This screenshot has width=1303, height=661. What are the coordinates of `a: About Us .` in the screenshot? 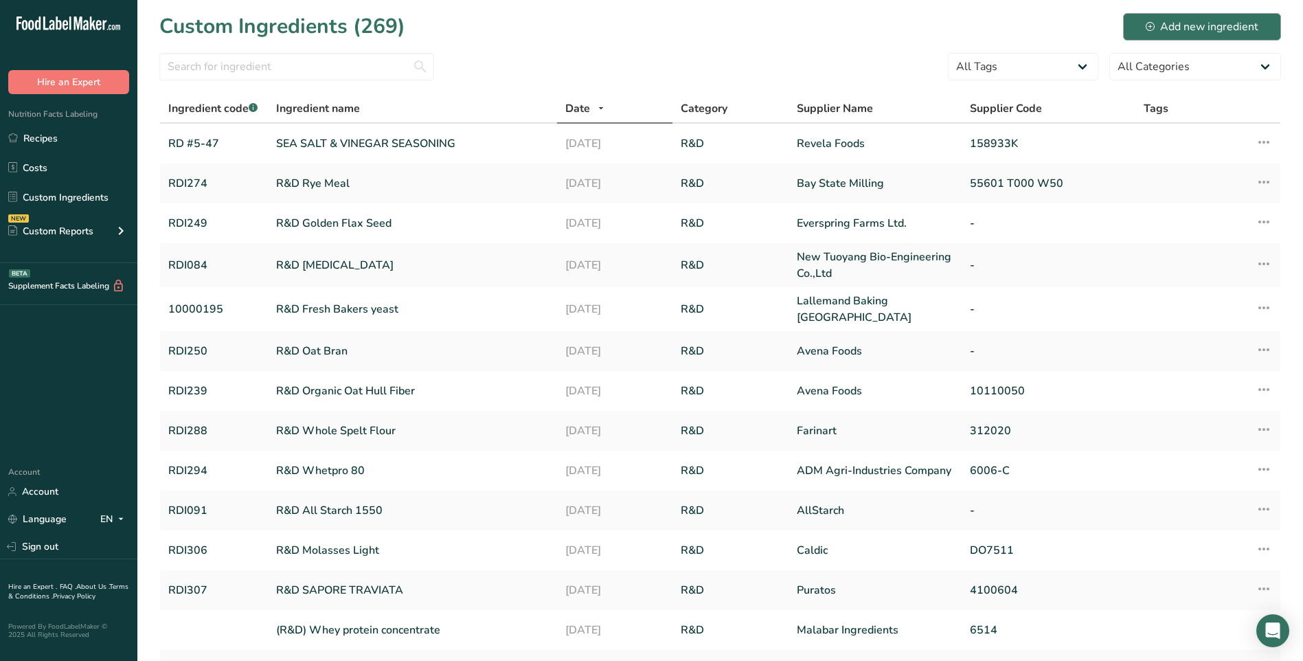 It's located at (93, 586).